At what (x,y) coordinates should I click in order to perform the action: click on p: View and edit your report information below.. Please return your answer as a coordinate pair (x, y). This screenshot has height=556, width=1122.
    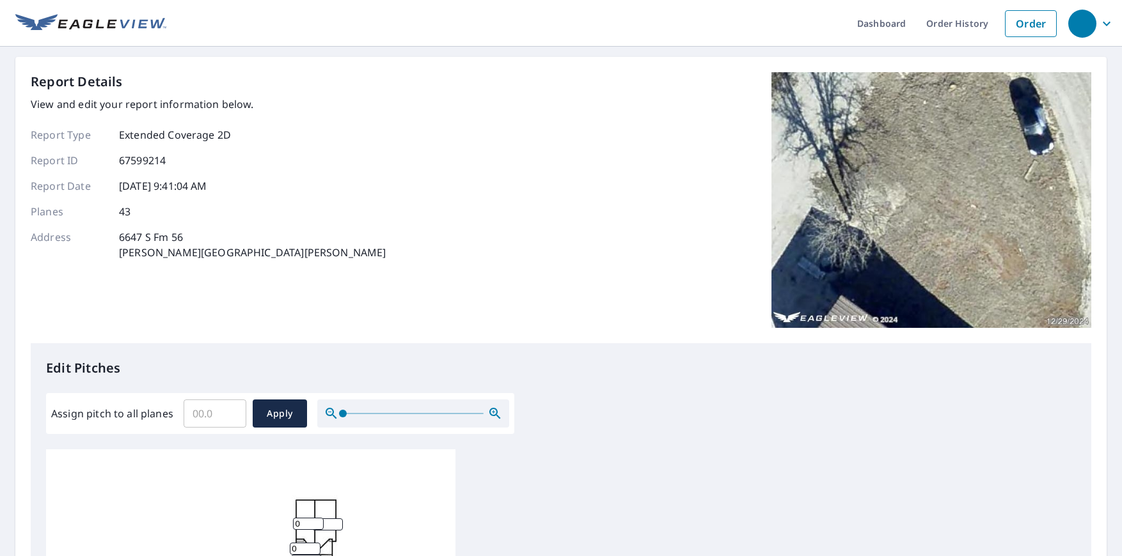
    Looking at the image, I should click on (208, 104).